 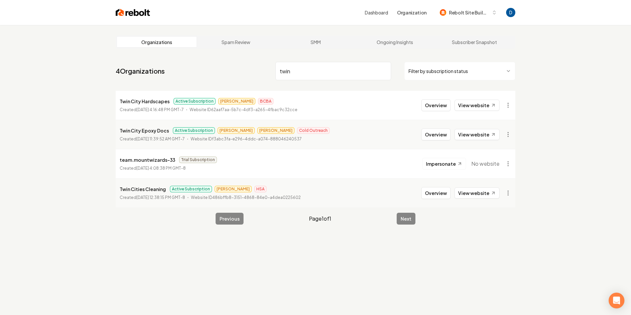 What do you see at coordinates (443, 12) in the screenshot?
I see `img: Rebolt Site Builder` at bounding box center [443, 12].